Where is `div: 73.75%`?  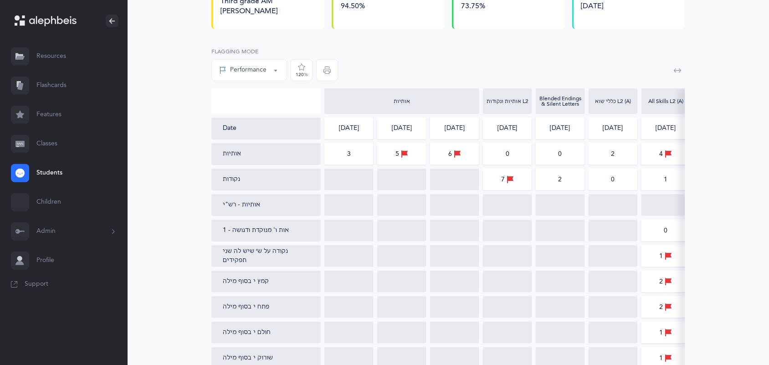
div: 73.75% is located at coordinates (485, 6).